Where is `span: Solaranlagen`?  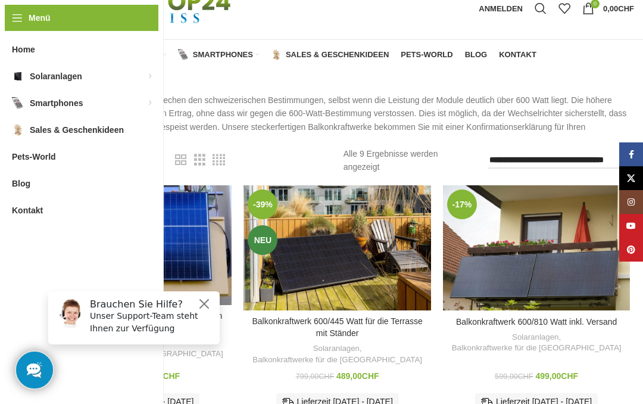 span: Solaranlagen is located at coordinates (56, 76).